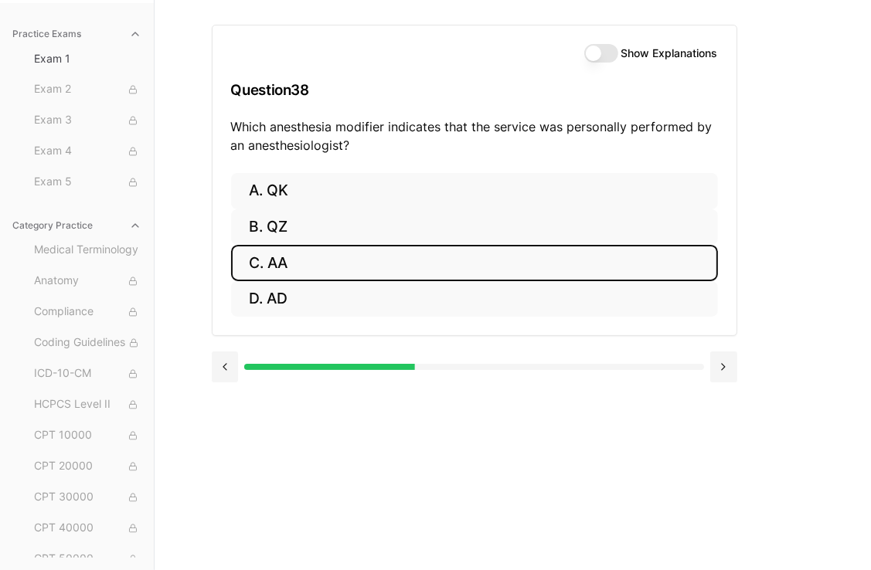 This screenshot has width=871, height=570. What do you see at coordinates (87, 121) in the screenshot?
I see `span: Exam 3` at bounding box center [87, 121].